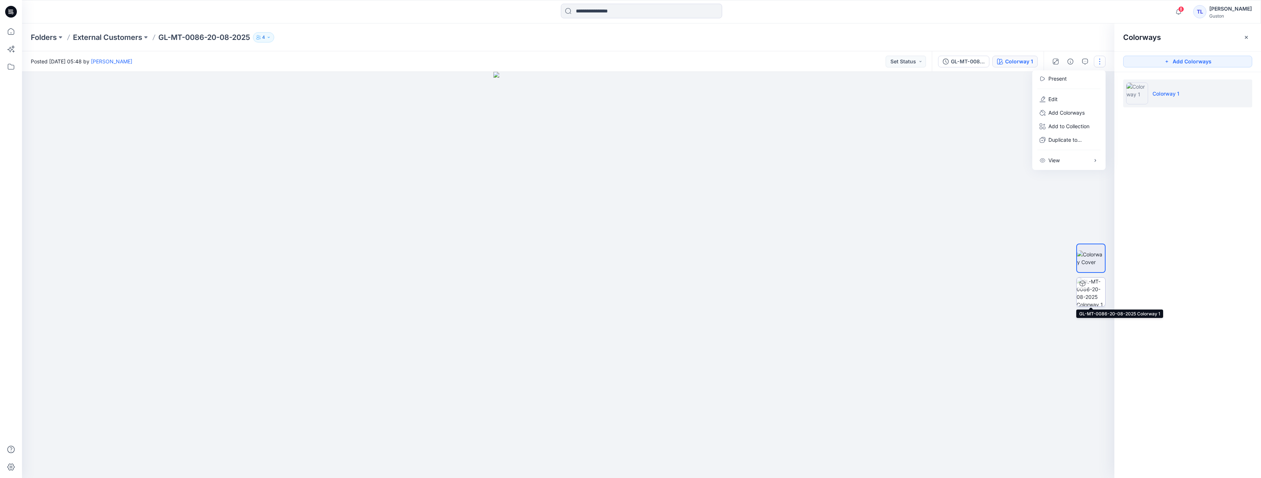 The image size is (1261, 478). What do you see at coordinates (1188, 62) in the screenshot?
I see `button: Add Colorways` at bounding box center [1188, 62].